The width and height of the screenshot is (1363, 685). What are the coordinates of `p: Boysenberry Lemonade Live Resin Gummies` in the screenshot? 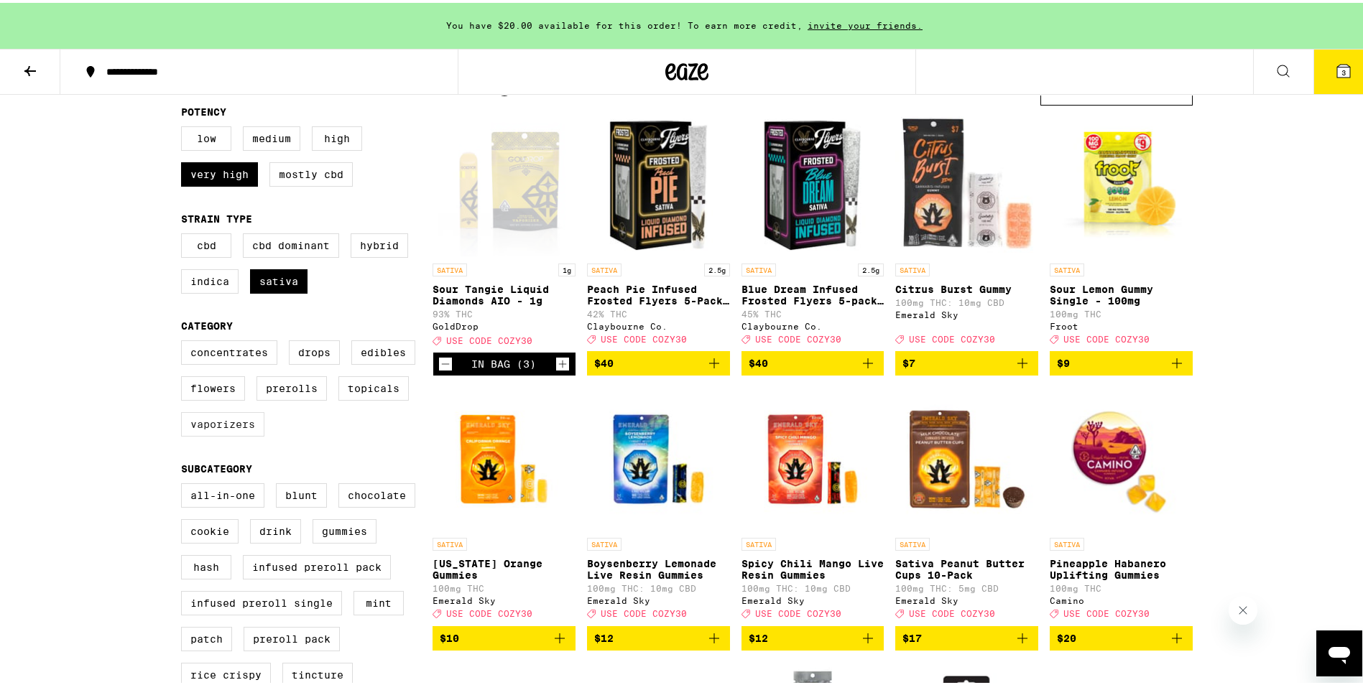 It's located at (658, 567).